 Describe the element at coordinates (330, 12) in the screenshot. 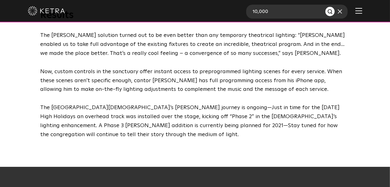

I see `img: search button` at that location.